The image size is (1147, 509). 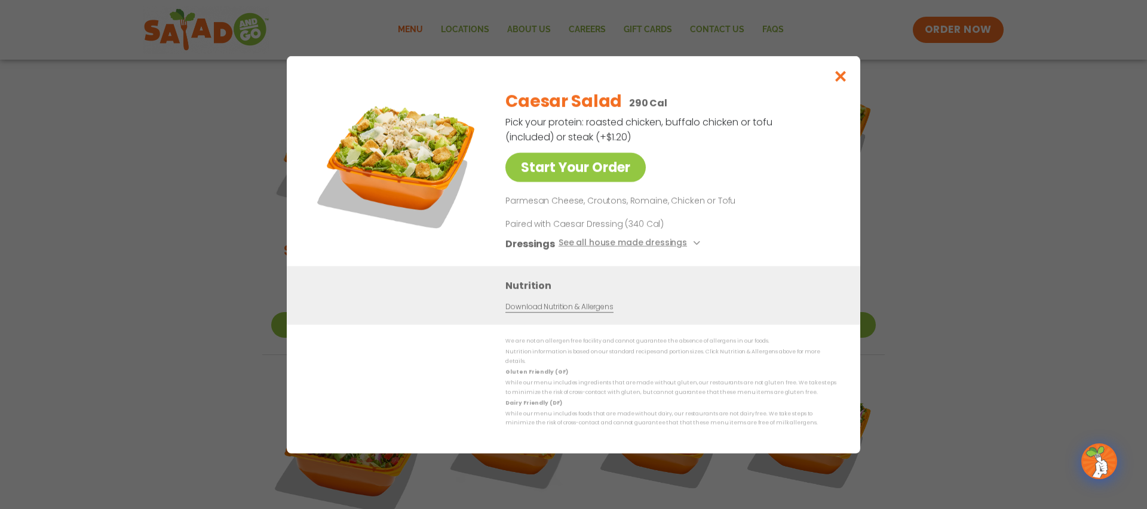 I want to click on a: Download Nutrition & Allergens, so click(x=559, y=306).